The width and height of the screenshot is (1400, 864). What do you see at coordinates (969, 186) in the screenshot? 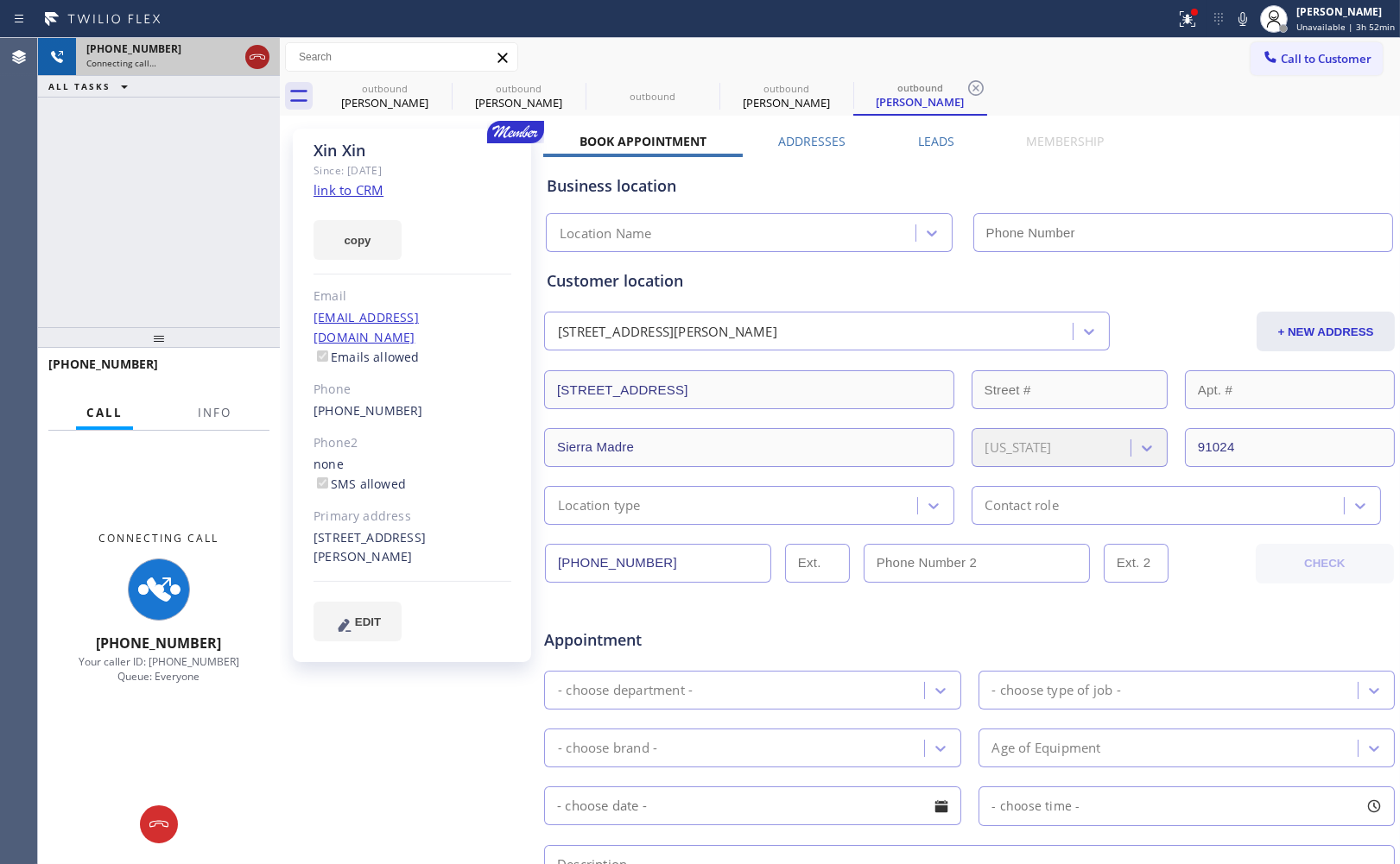
I see `div: Business location` at bounding box center [969, 186].